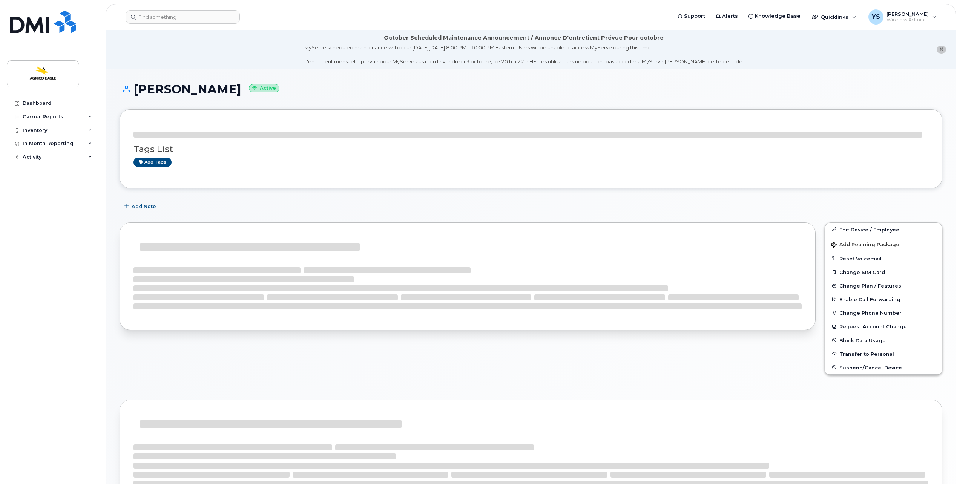  I want to click on span: Change Plan / Features, so click(870, 286).